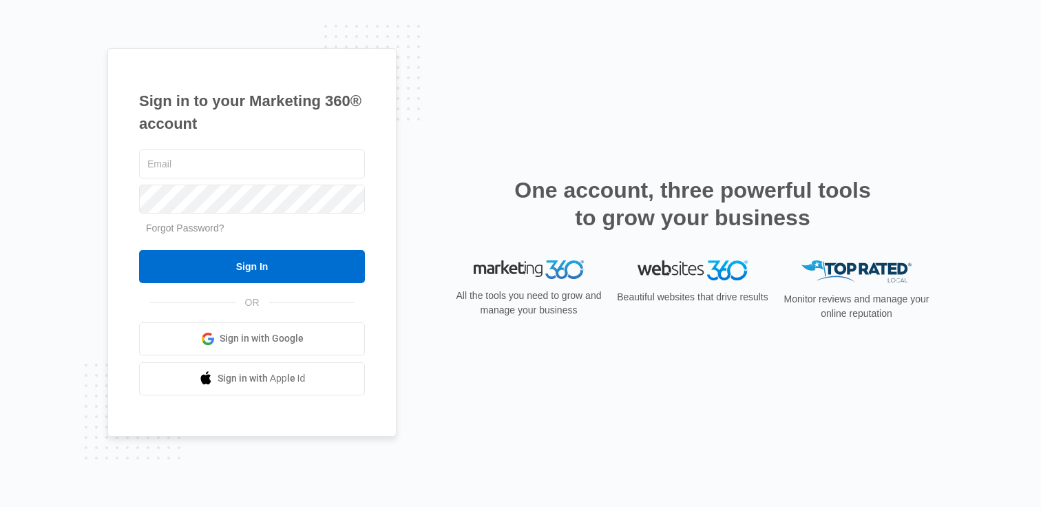 Image resolution: width=1041 pixels, height=507 pixels. I want to click on a: Forgot Password?, so click(185, 228).